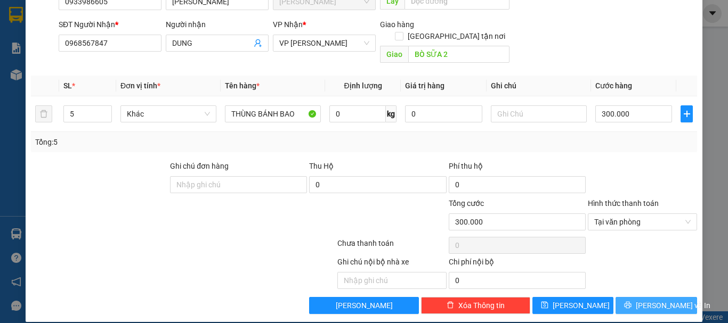 The image size is (728, 323). I want to click on span: user-add, so click(258, 43).